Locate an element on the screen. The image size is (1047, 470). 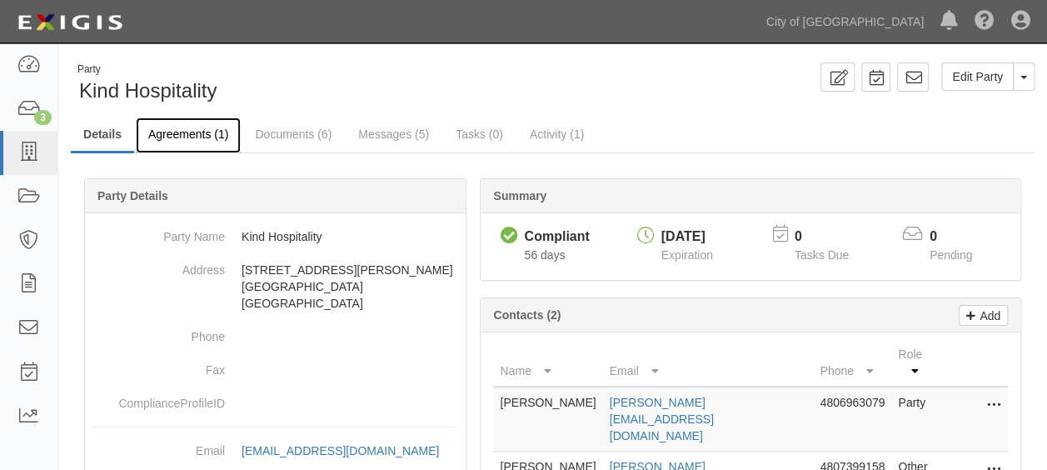
span: Kind Hospitality is located at coordinates (147, 90).